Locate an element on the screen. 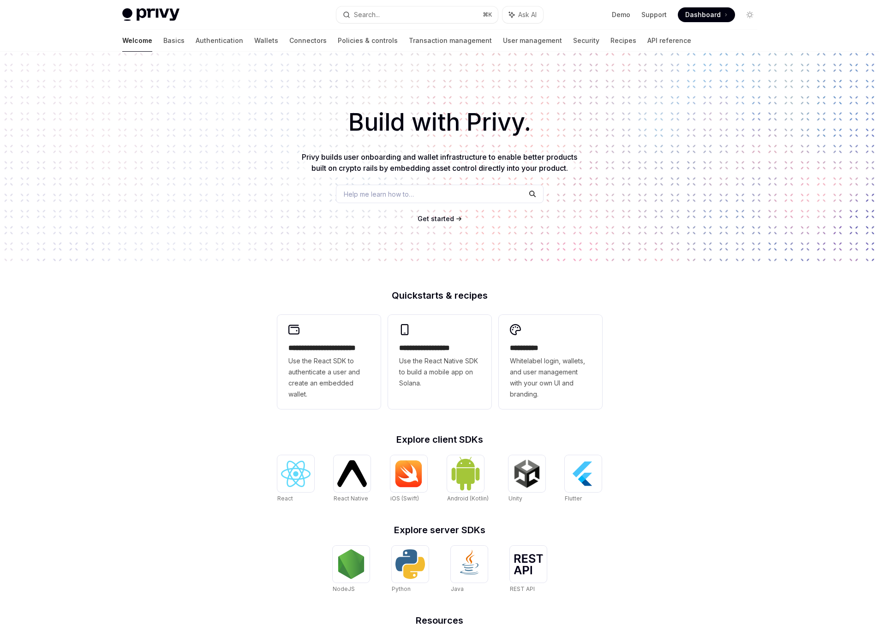  span: Whitelabel login, wallets, and user management with your own UI and branding. is located at coordinates (551, 377).